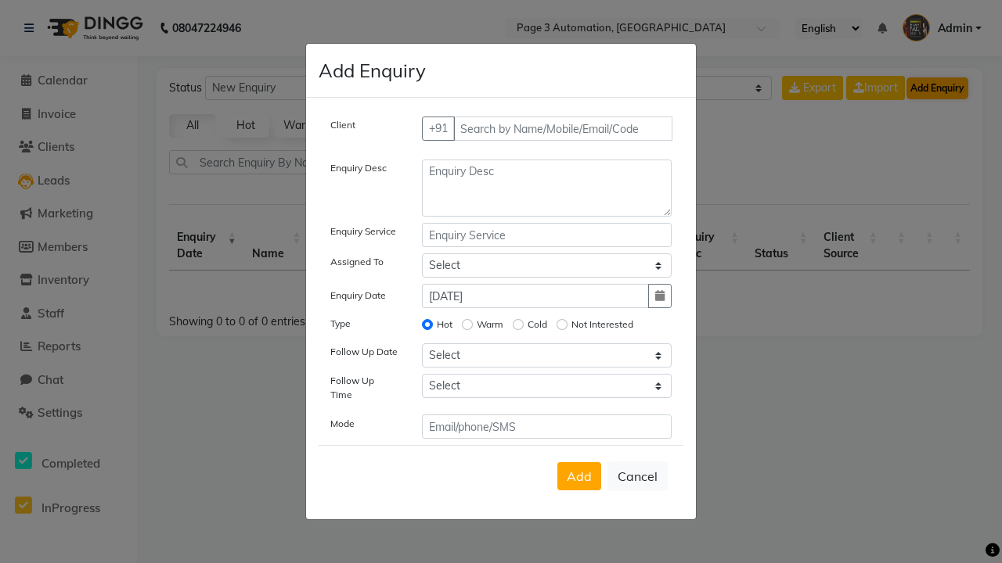  What do you see at coordinates (602, 325) in the screenshot?
I see `label: Not Interested` at bounding box center [602, 325].